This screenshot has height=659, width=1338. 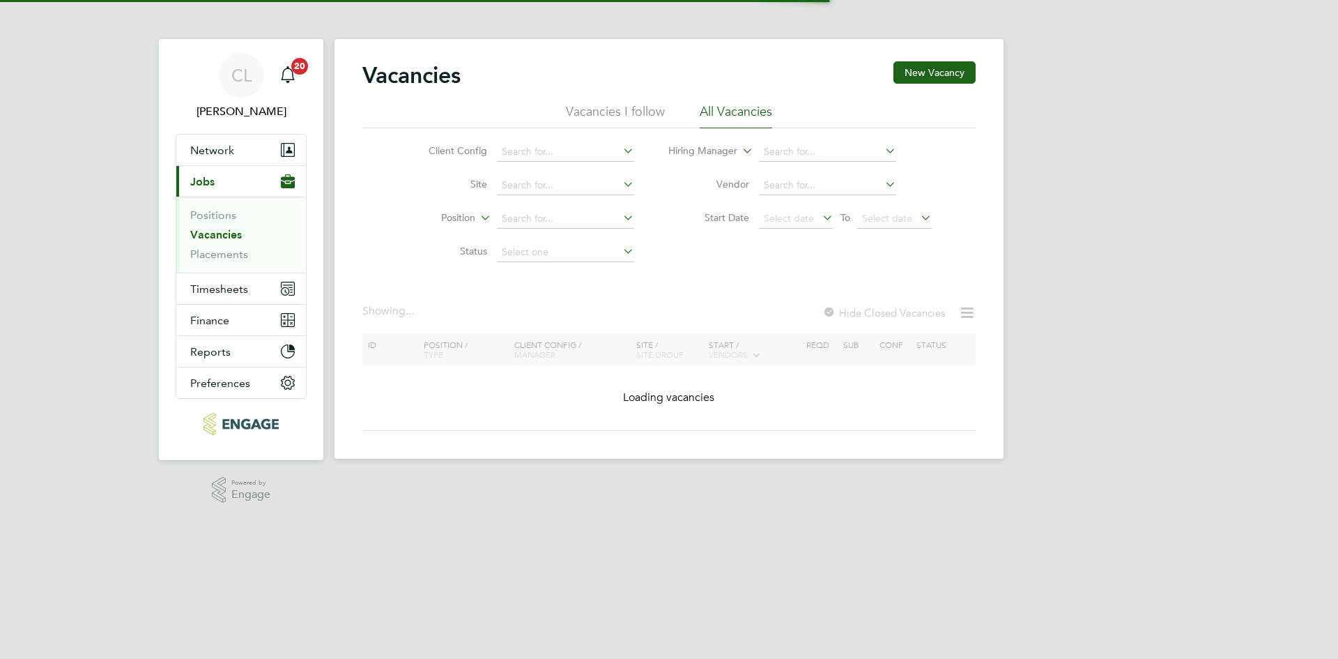 I want to click on span: Reports, so click(x=211, y=351).